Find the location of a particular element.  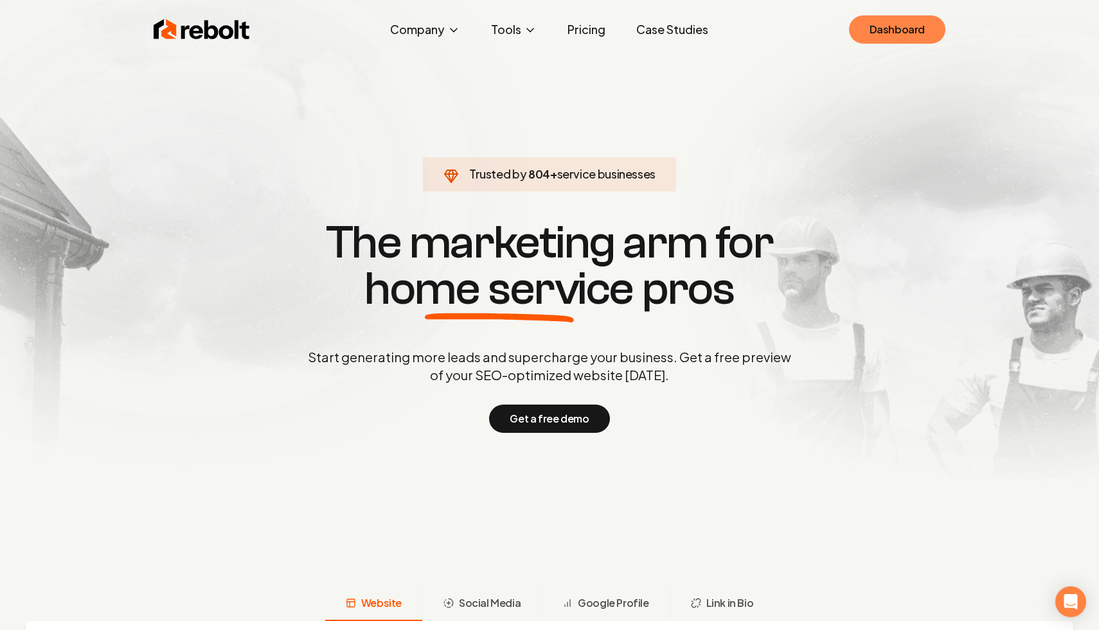

span: Google Profile is located at coordinates (613, 603).